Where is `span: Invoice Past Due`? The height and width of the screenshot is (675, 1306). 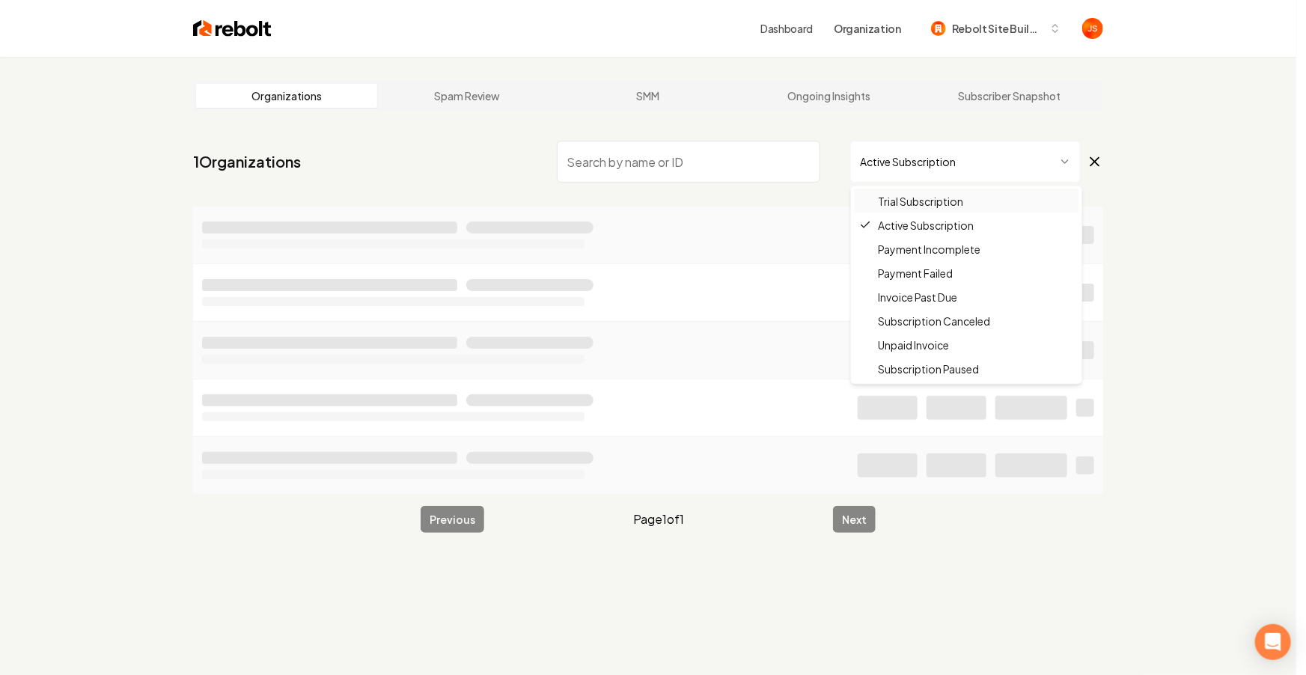
span: Invoice Past Due is located at coordinates (918, 297).